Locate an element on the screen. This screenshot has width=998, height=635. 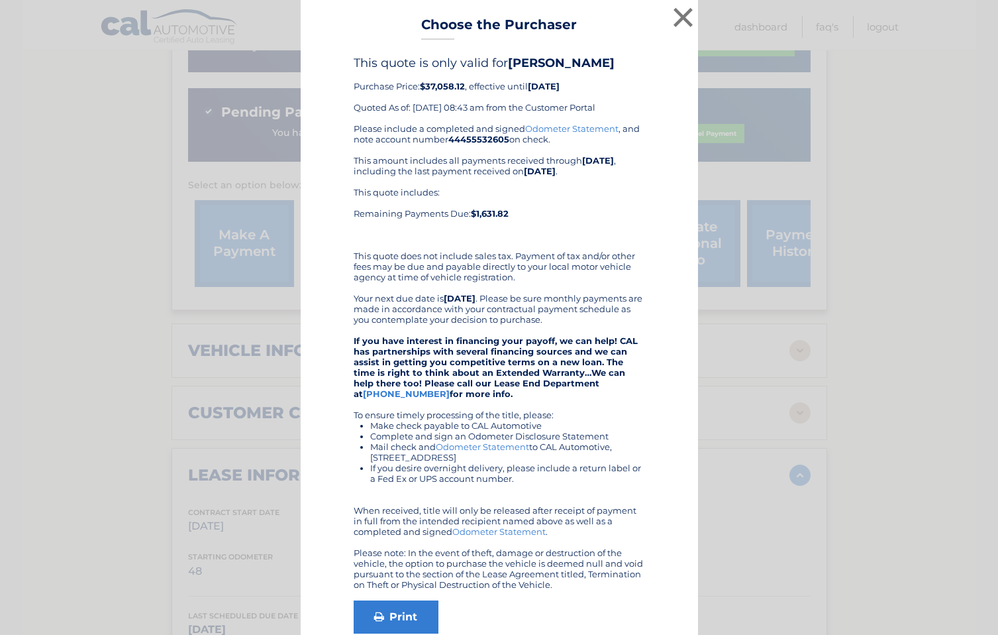
li: Complete and sign an Odometer Disclosure Statement is located at coordinates (507, 436).